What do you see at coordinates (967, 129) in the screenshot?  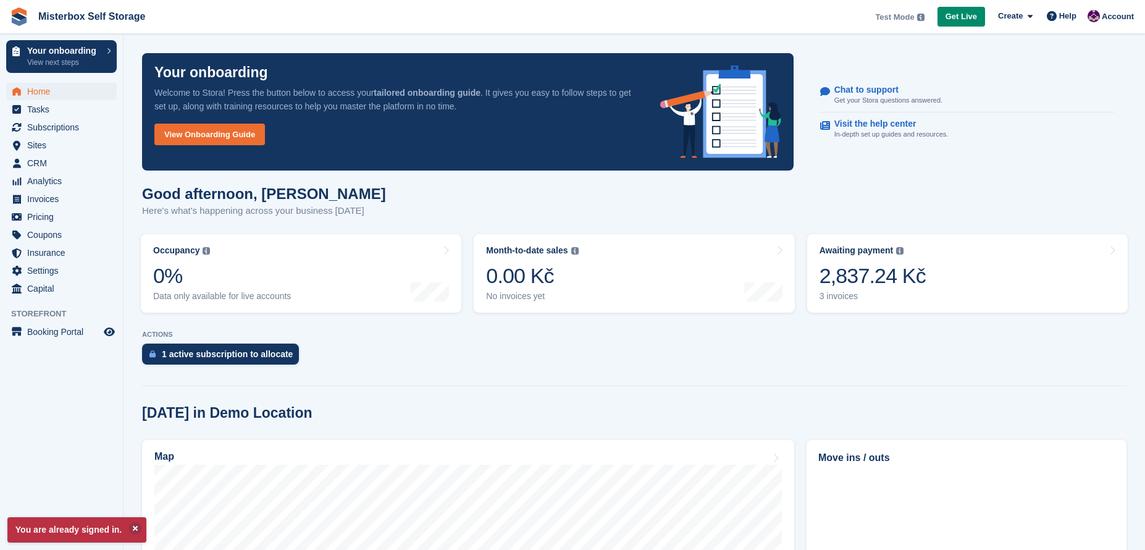 I see `a: Visit the help center In-depth set up guides and resources.` at bounding box center [967, 129].